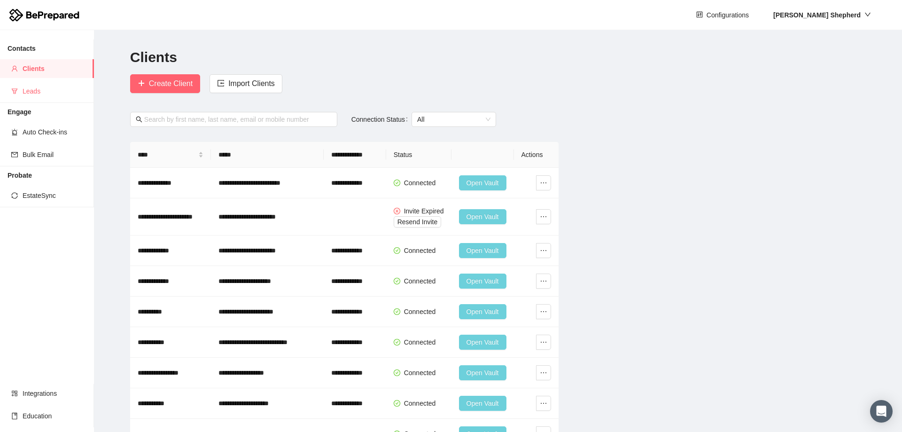  What do you see at coordinates (251, 83) in the screenshot?
I see `span: Import Clients` at bounding box center [251, 83].